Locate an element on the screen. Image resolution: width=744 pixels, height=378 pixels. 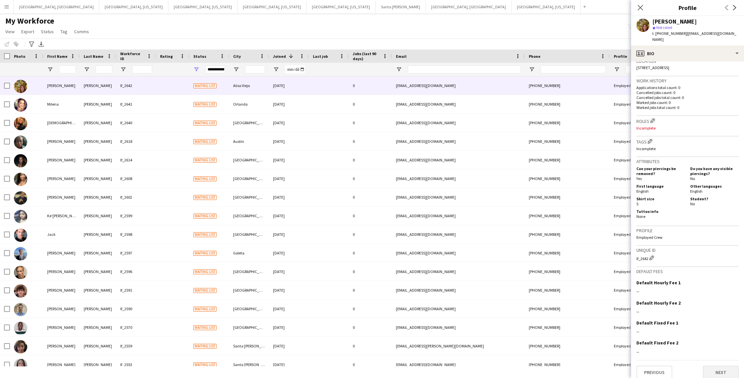
div: lf_2553 is located at coordinates (136, 364).